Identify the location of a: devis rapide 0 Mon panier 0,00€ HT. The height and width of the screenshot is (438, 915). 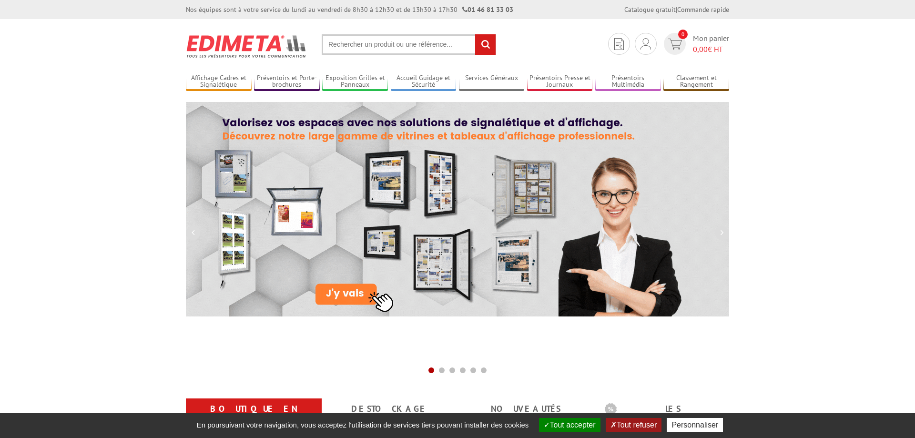
(695, 44).